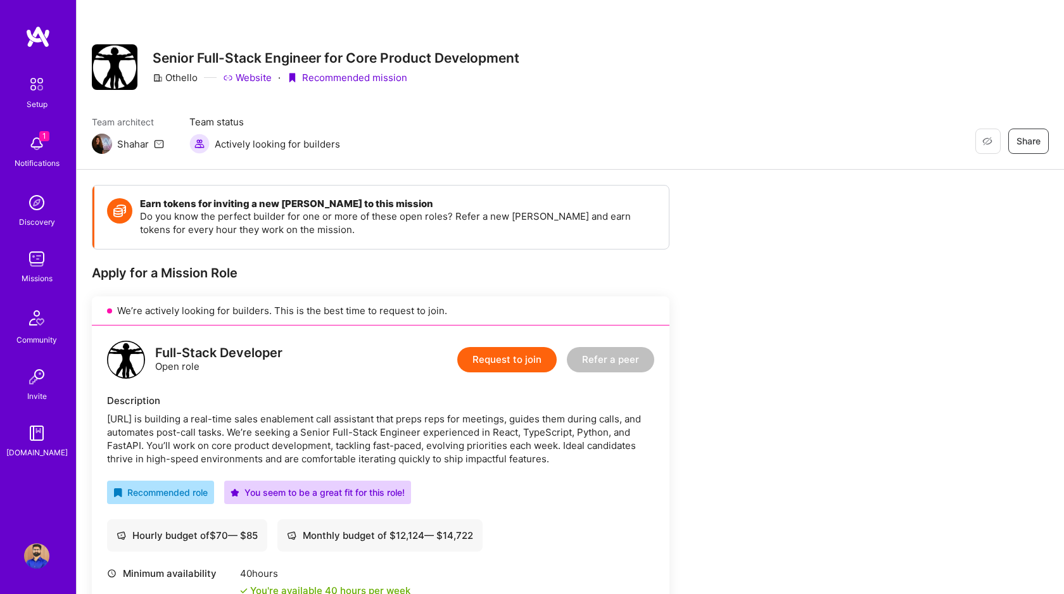 This screenshot has height=594, width=1064. I want to click on img: Token icon, so click(120, 211).